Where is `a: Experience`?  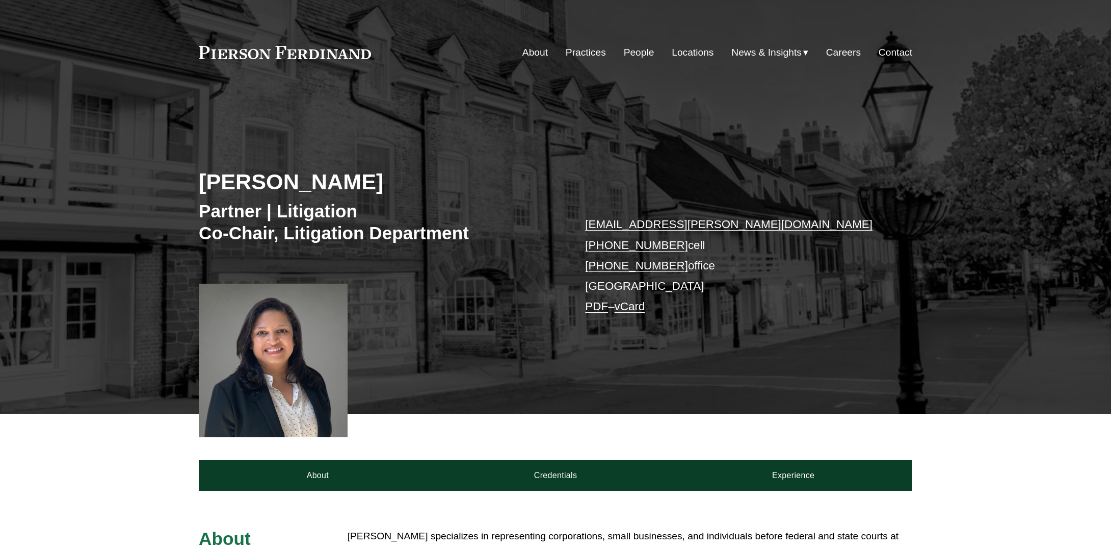
a: Experience is located at coordinates (793, 475).